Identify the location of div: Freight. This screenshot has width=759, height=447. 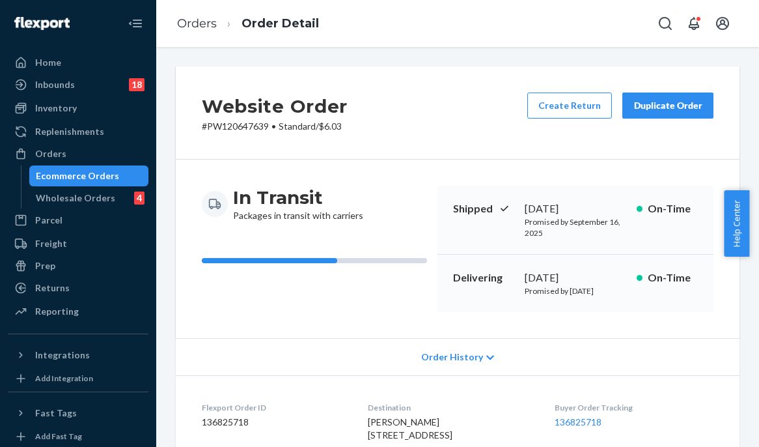
(51, 243).